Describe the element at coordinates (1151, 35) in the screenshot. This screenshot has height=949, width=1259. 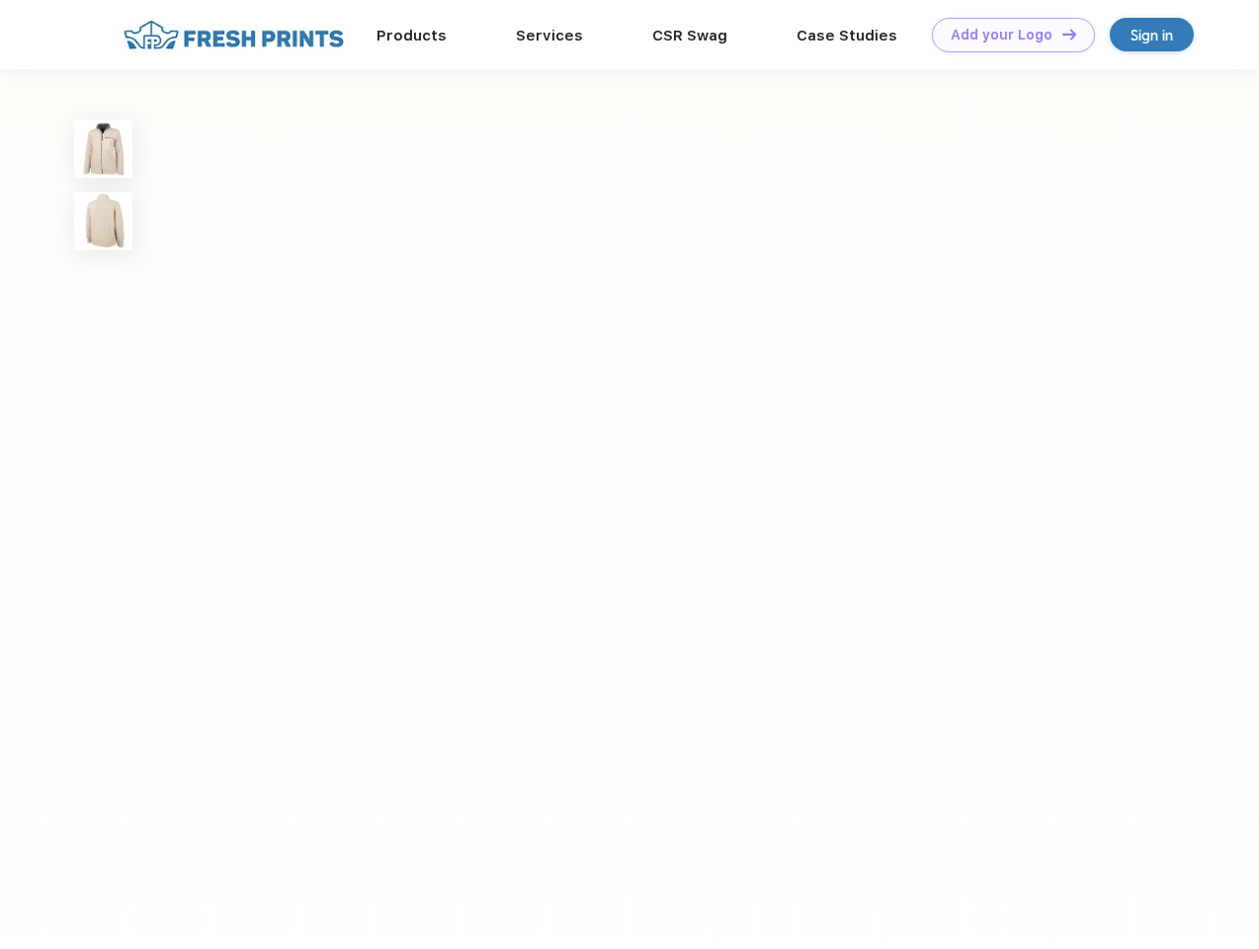
I see `div: Sign in` at that location.